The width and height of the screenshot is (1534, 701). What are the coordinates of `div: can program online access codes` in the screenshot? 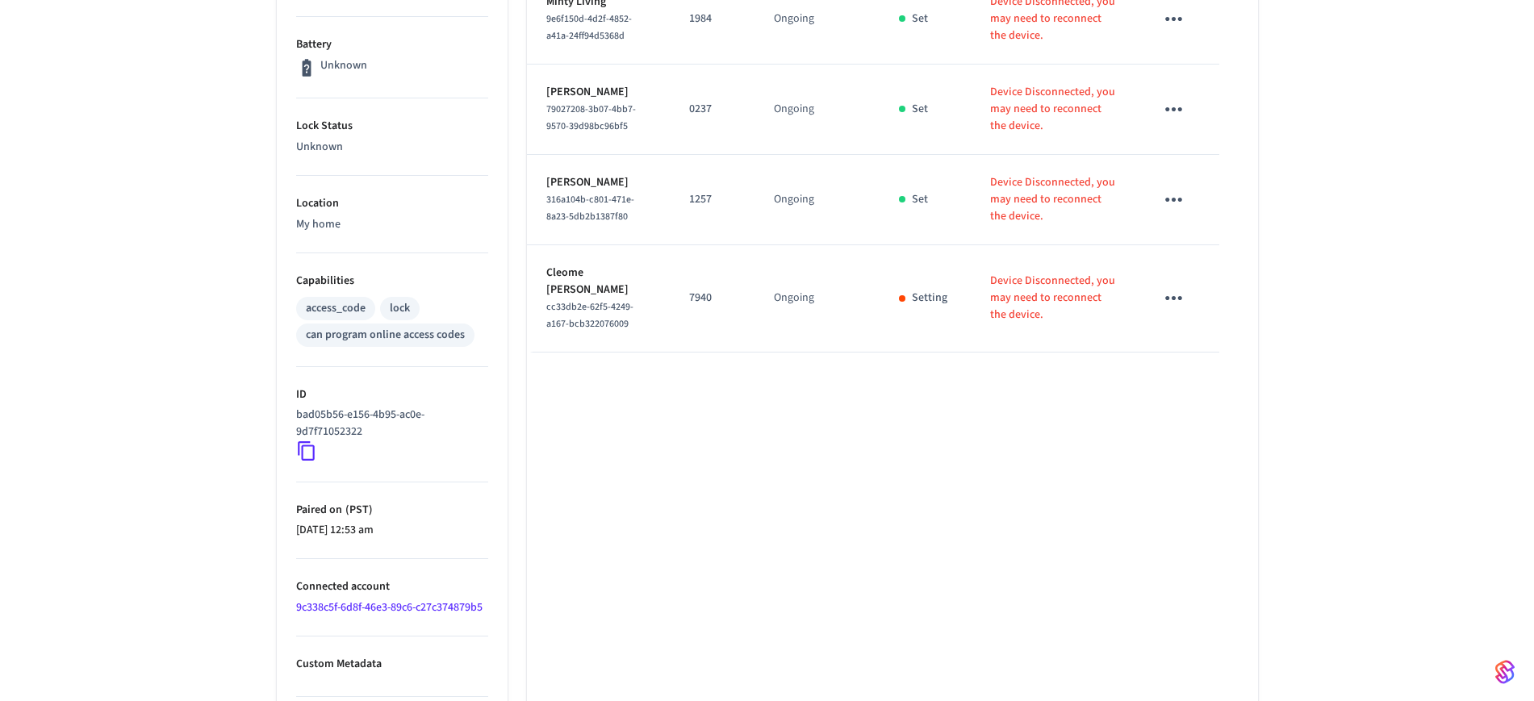 It's located at (385, 335).